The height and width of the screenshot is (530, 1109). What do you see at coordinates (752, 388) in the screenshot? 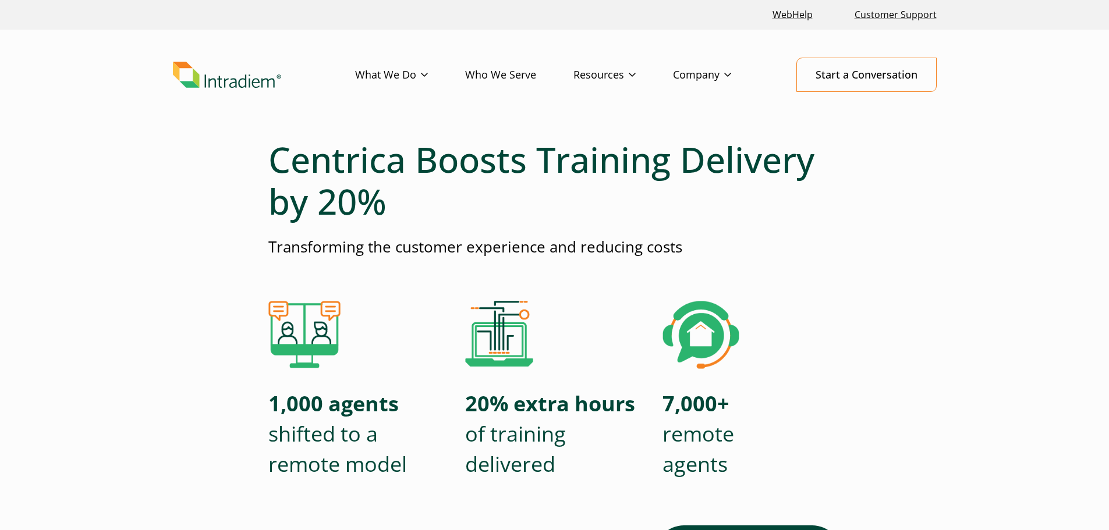
I see `p: remote agents` at bounding box center [752, 388].